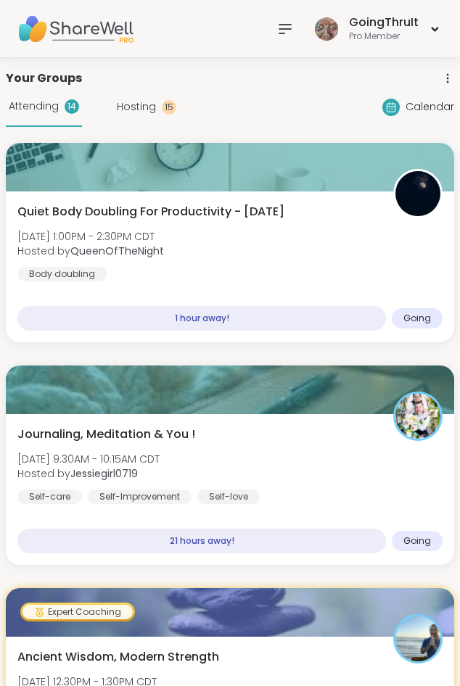 Image resolution: width=460 pixels, height=686 pixels. Describe the element at coordinates (169, 107) in the screenshot. I see `div: 15` at that location.